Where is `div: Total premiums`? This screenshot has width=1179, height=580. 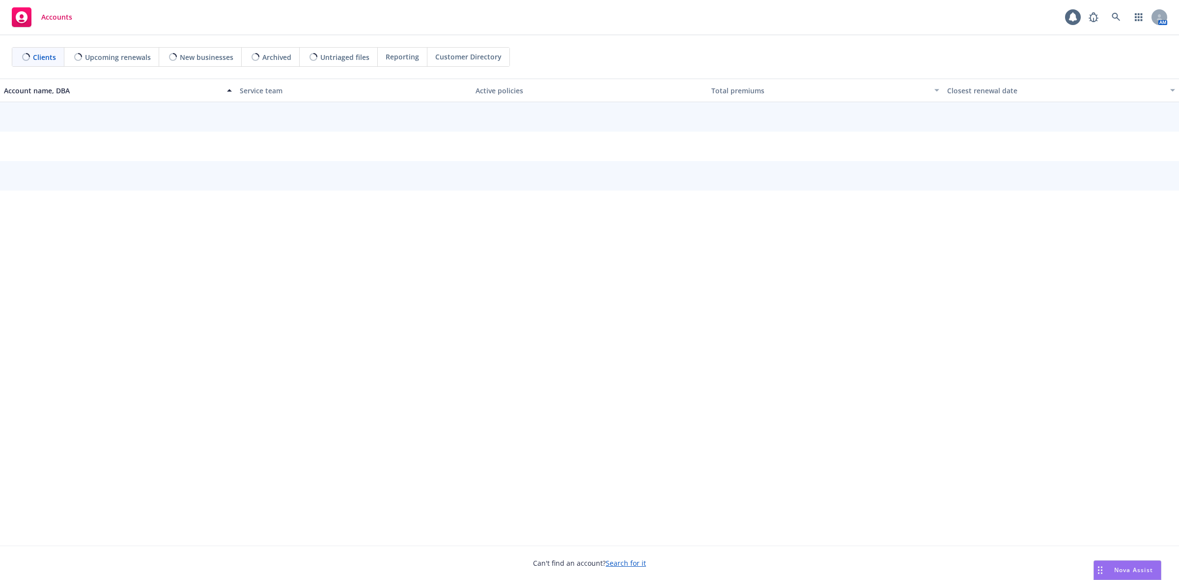 div: Total premiums is located at coordinates (820, 90).